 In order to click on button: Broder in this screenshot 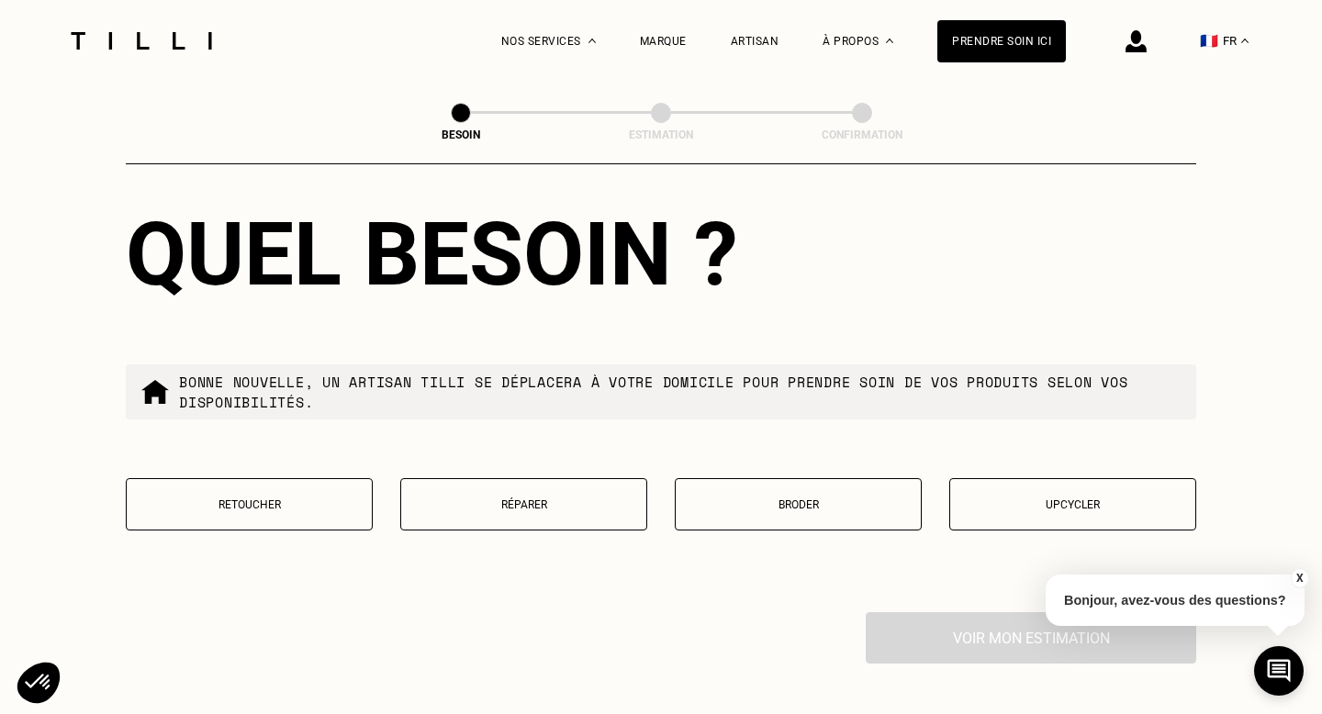, I will do `click(798, 504)`.